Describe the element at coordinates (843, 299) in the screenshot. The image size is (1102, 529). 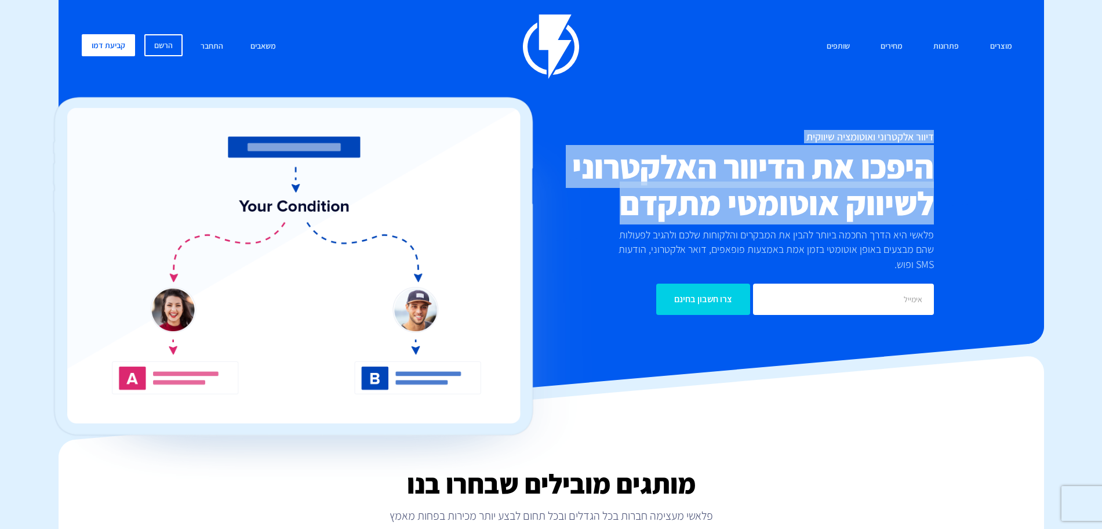
I see `input: אימייל` at that location.